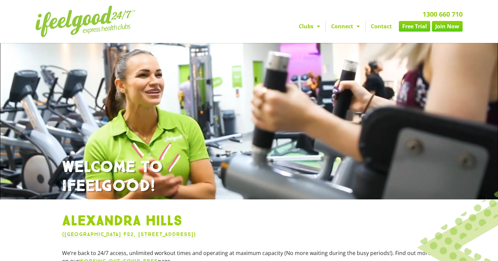 This screenshot has height=261, width=498. Describe the element at coordinates (414, 26) in the screenshot. I see `a: Free Trial` at that location.